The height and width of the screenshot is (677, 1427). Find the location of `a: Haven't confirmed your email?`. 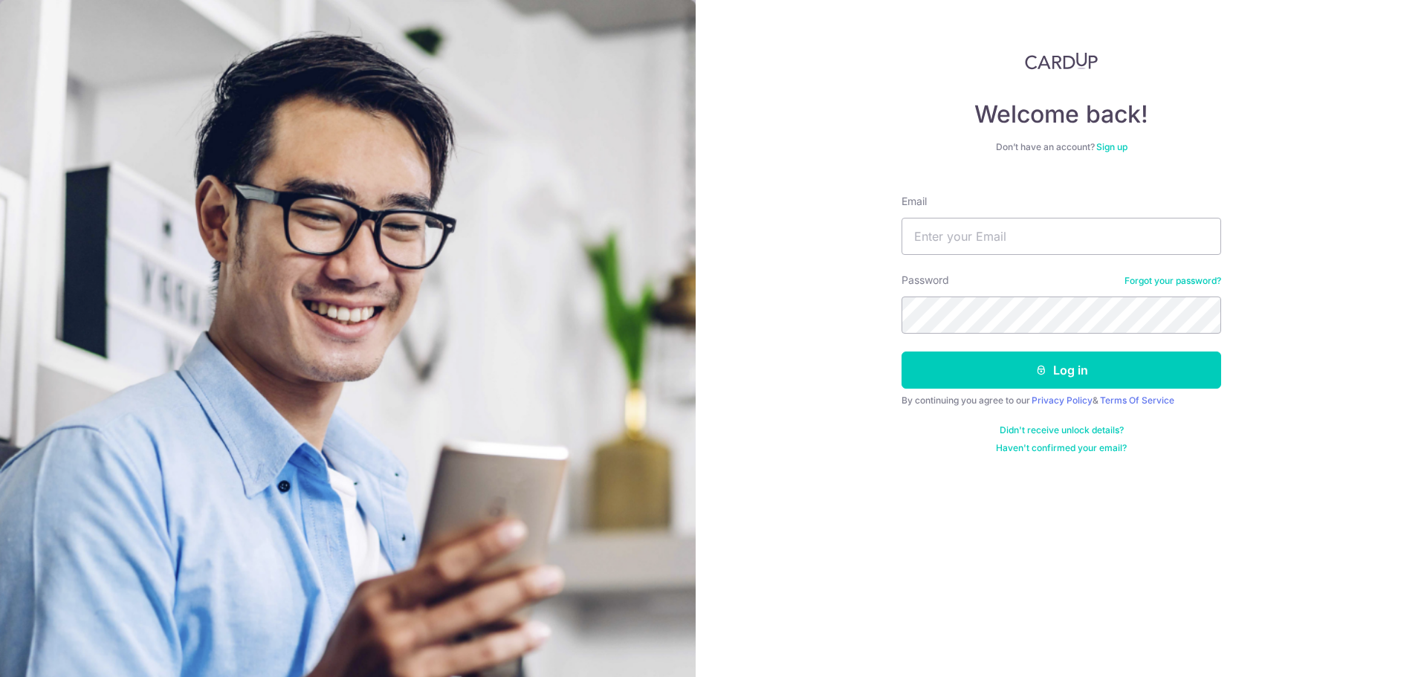

a: Haven't confirmed your email? is located at coordinates (1061, 448).